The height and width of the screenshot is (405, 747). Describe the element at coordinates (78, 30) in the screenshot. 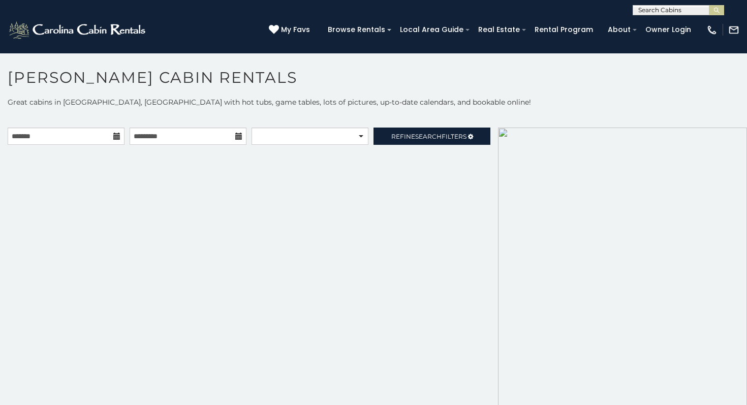

I see `img: White-1-2.png` at that location.